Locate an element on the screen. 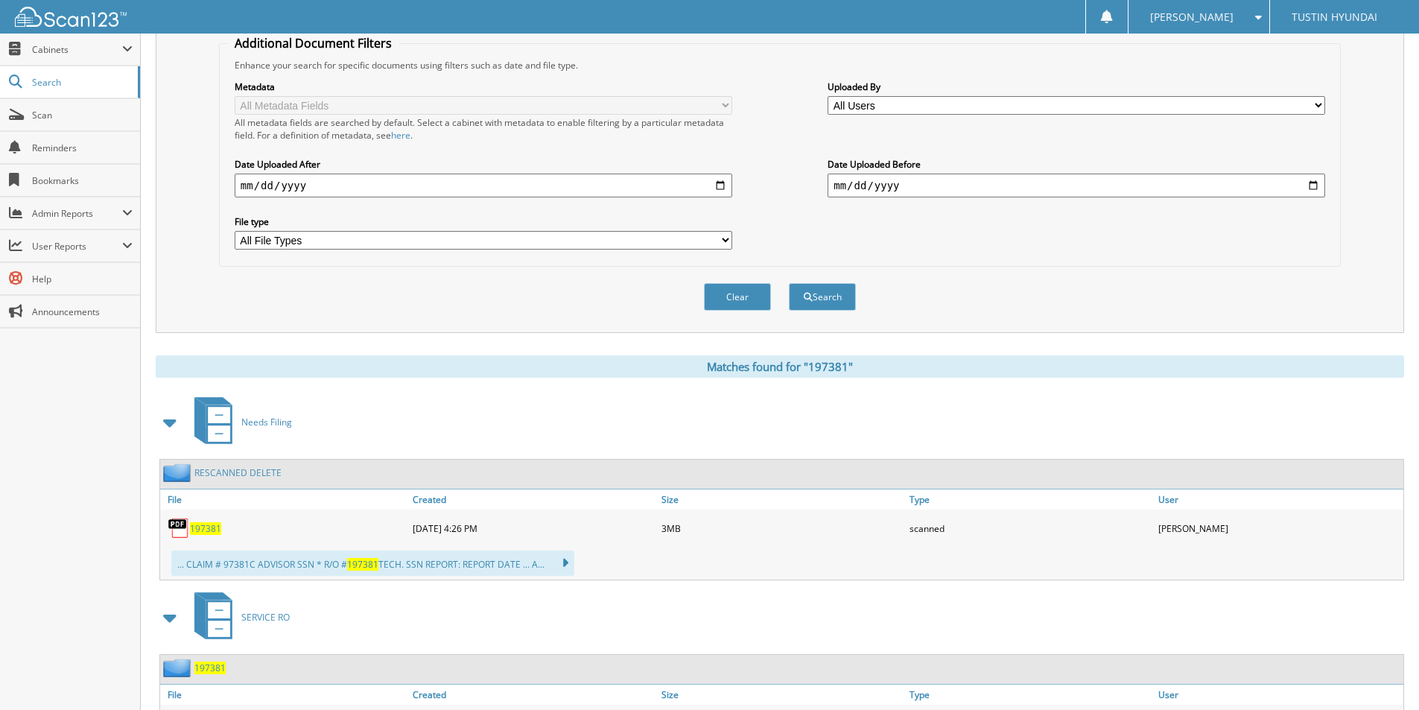 Image resolution: width=1419 pixels, height=710 pixels. div: ... CLAIM # 97381C ADVISOR SSN * R/O # TECH. SSN REPORT: REPORT DATE ... A... is located at coordinates (372, 563).